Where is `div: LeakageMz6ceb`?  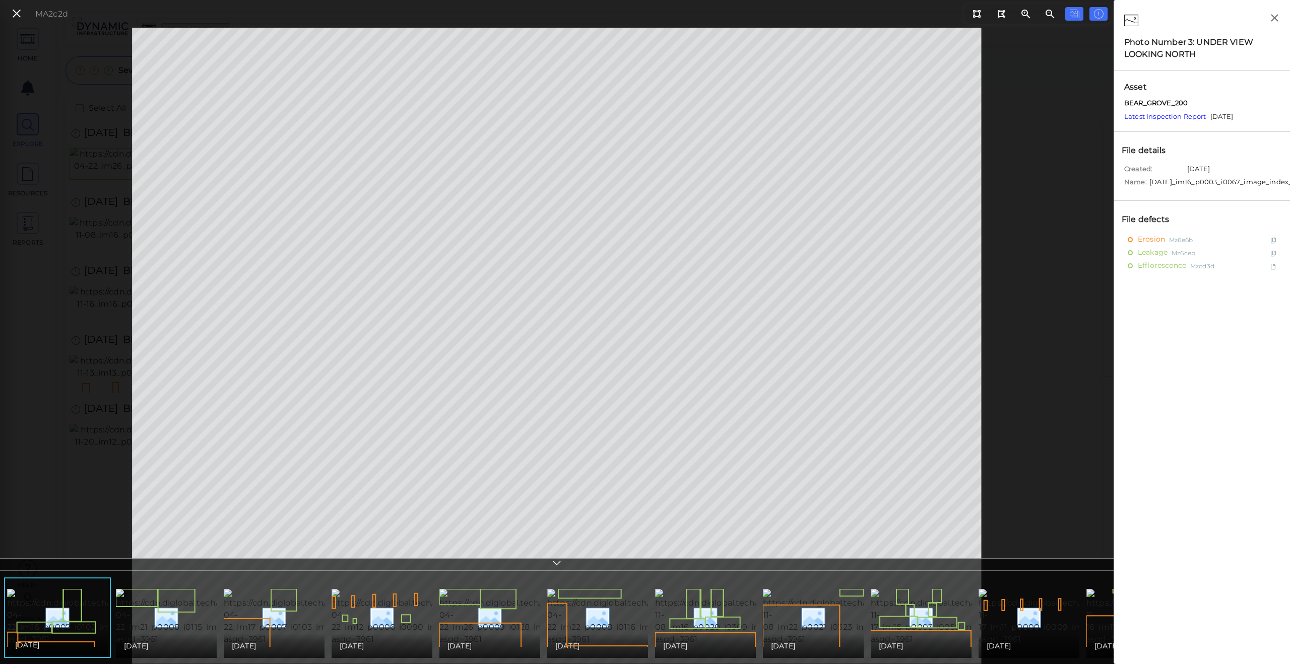 div: LeakageMz6ceb is located at coordinates (1202, 253).